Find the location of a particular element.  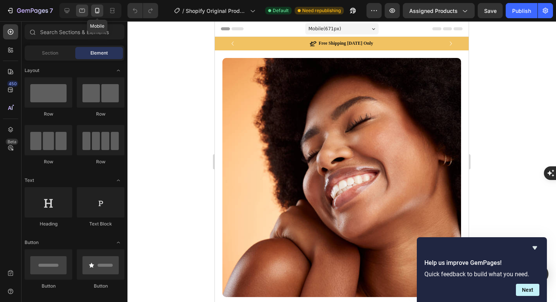

span: Layout is located at coordinates (32, 70).